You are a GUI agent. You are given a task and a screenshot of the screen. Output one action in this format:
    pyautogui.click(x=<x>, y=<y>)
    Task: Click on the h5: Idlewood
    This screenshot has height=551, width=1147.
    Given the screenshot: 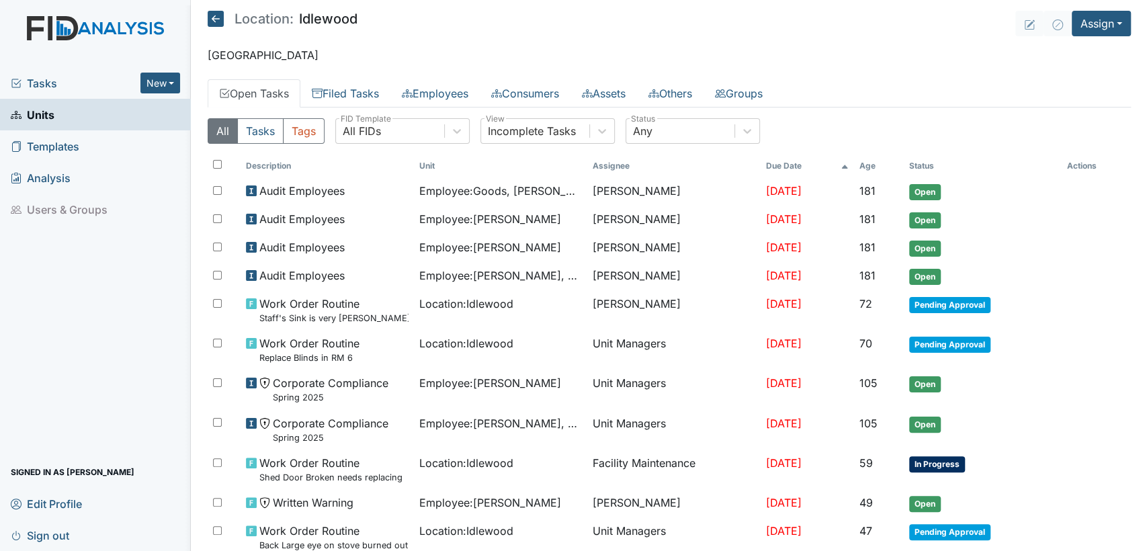 What is the action you would take?
    pyautogui.click(x=282, y=19)
    